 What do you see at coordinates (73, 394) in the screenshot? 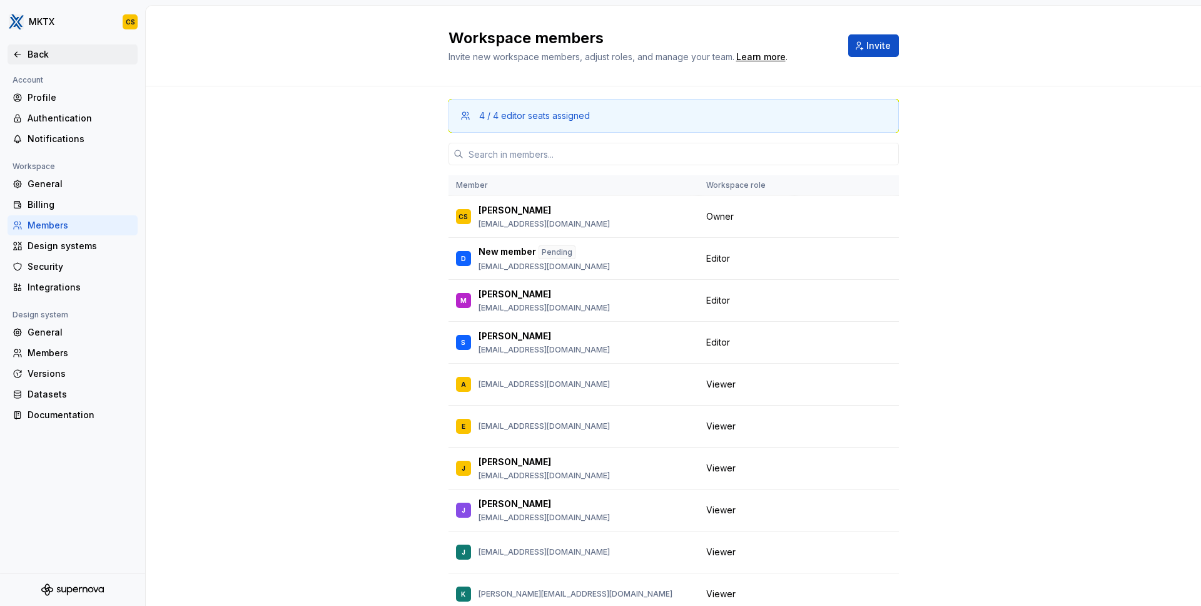
I see `a: Datasets` at bounding box center [73, 394].